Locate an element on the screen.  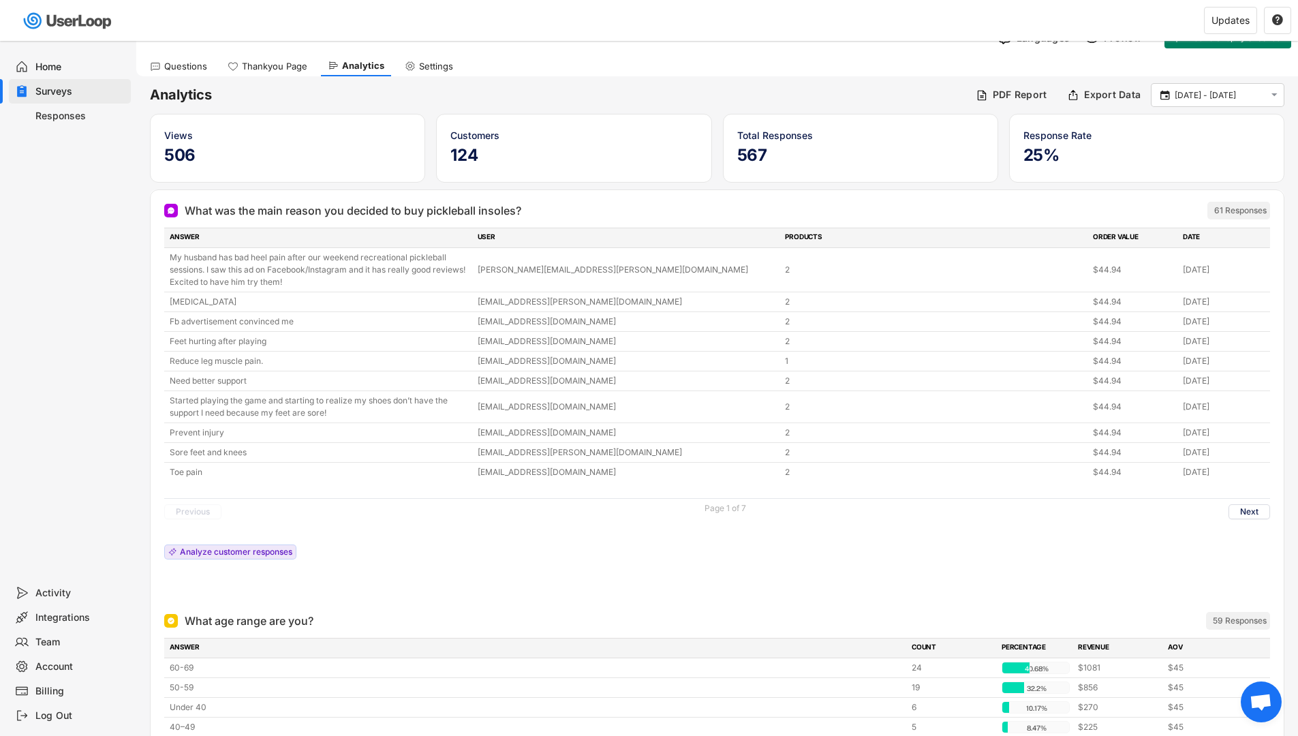
div: Reduce leg muscle pain. is located at coordinates (319, 361).